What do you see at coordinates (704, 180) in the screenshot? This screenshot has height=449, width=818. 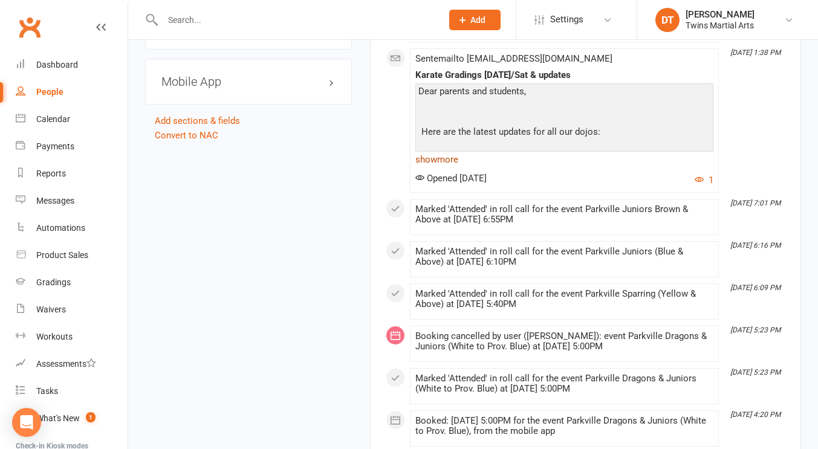 I see `button: 1` at bounding box center [704, 180].